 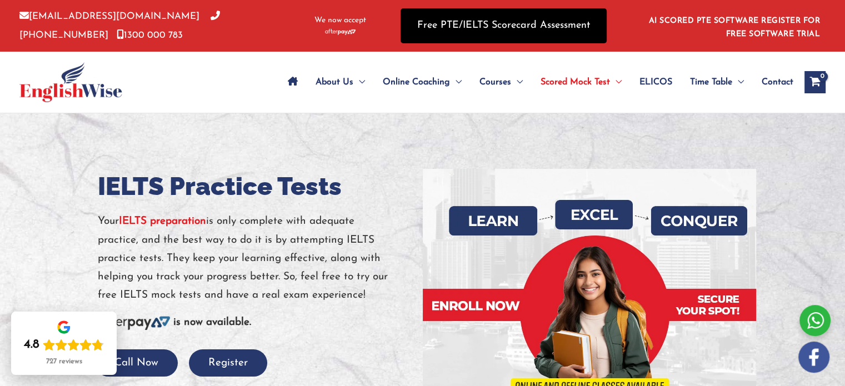 I want to click on span: ELICOS, so click(x=656, y=82).